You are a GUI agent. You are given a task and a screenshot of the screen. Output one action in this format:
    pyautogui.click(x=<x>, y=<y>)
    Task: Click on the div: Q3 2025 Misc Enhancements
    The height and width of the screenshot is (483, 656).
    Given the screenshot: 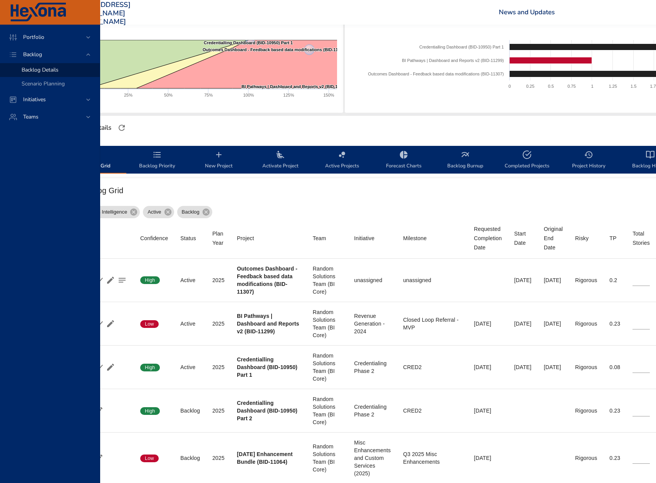 What is the action you would take?
    pyautogui.click(x=432, y=458)
    